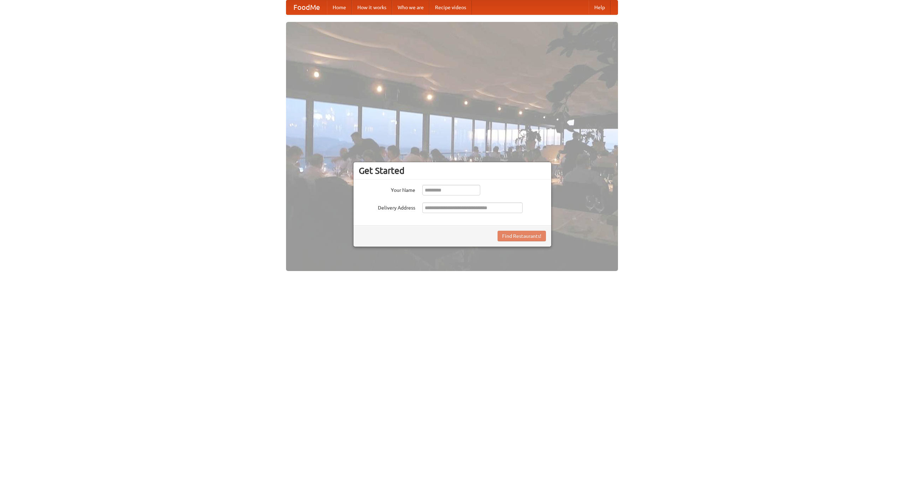 The width and height of the screenshot is (904, 500). Describe the element at coordinates (339, 7) in the screenshot. I see `a: Home` at that location.